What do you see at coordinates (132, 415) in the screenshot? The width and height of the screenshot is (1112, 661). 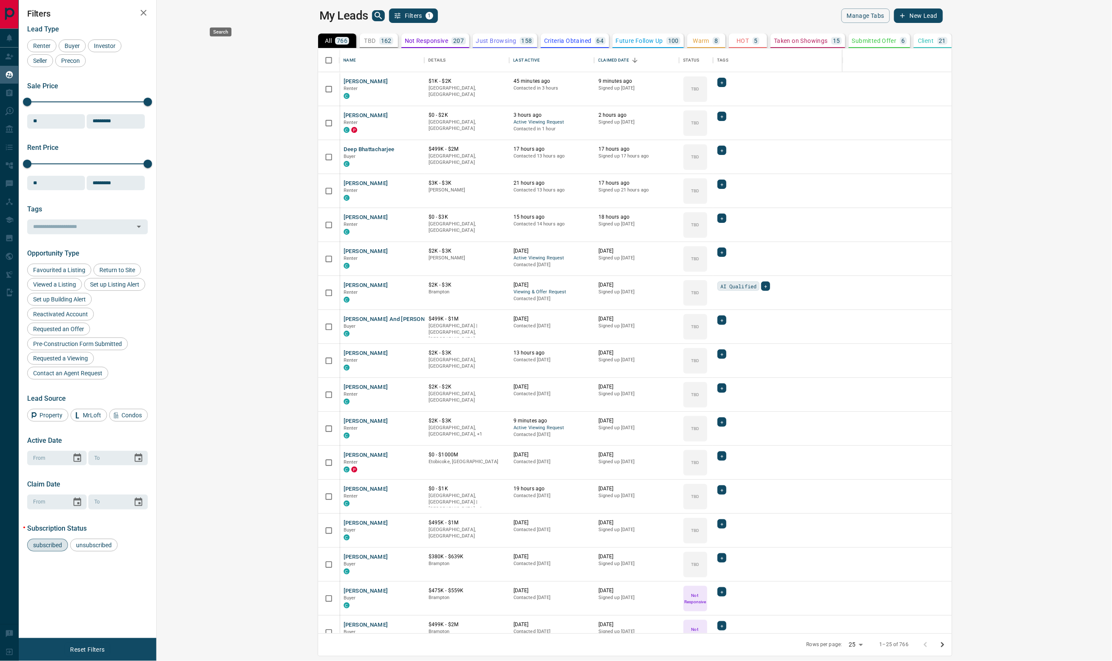 I see `span: Condos` at bounding box center [132, 415].